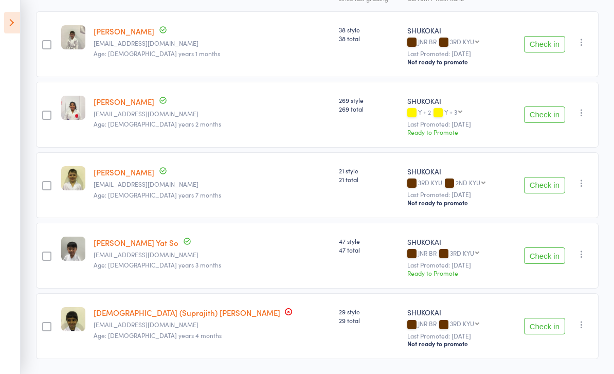 Image resolution: width=614 pixels, height=374 pixels. Describe the element at coordinates (450, 112) in the screenshot. I see `div: Y + 3` at that location.